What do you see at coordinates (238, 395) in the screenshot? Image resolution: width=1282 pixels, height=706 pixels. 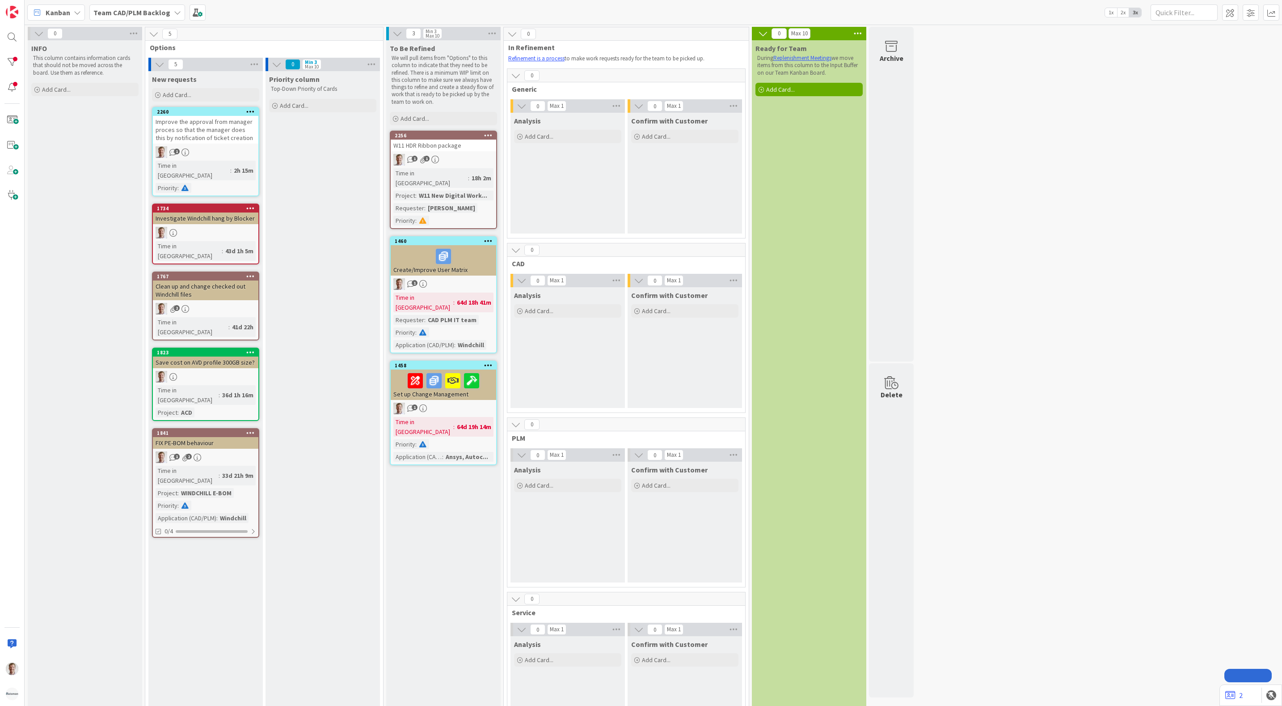 I see `div: 36d 1h 16m` at bounding box center [238, 395].